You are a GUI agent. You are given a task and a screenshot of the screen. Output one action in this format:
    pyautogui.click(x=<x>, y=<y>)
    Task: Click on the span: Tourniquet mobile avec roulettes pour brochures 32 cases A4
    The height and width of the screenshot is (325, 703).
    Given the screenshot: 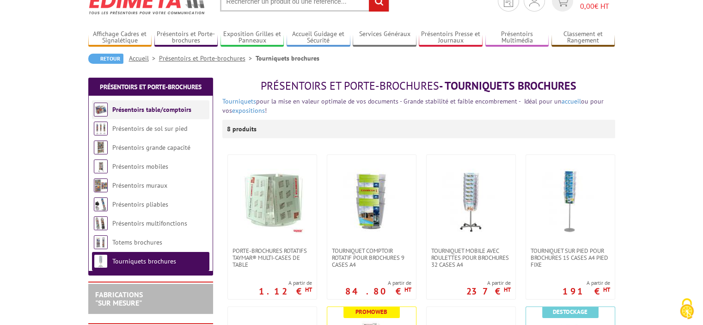 What is the action you would take?
    pyautogui.click(x=471, y=257)
    